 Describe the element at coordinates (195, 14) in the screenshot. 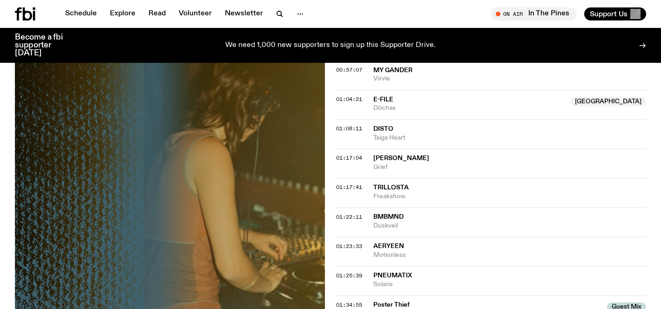

I see `a: Volunteer` at that location.